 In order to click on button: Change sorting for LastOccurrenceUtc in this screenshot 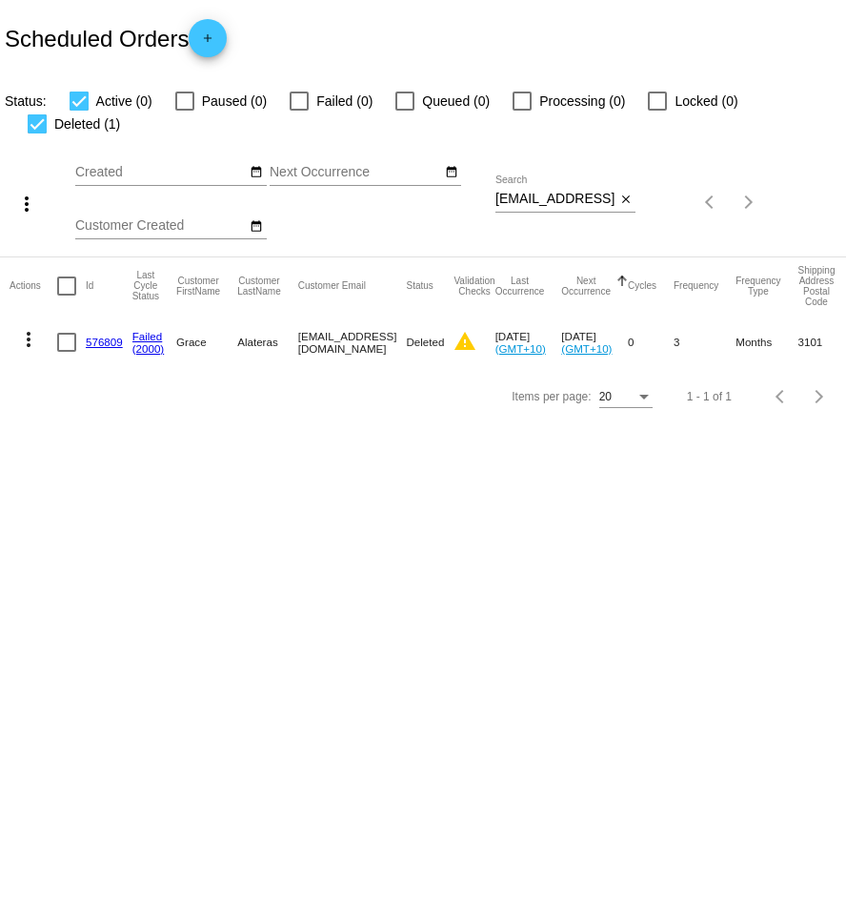, I will do `click(520, 286)`.